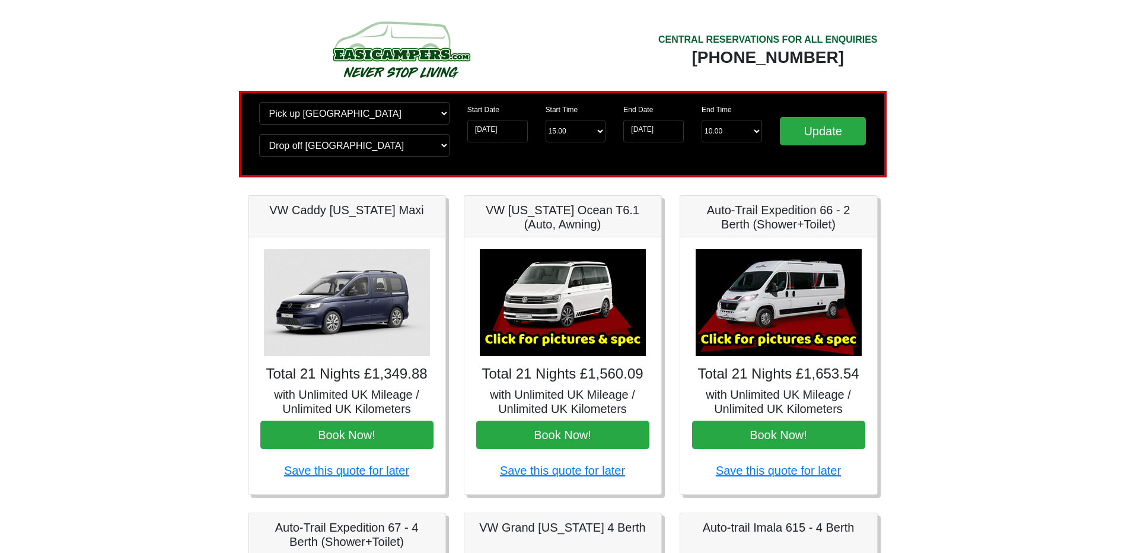  I want to click on label: Start Time, so click(561, 110).